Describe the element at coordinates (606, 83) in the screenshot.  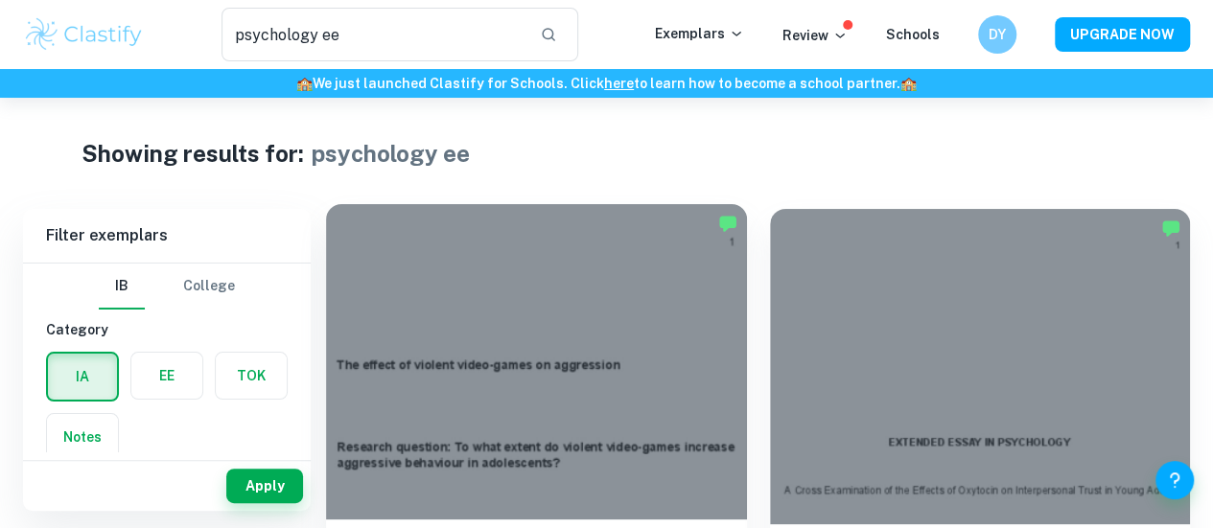
I see `h6: We just launched Clastify for Schools. Click to learn how to become a school partner.` at that location.